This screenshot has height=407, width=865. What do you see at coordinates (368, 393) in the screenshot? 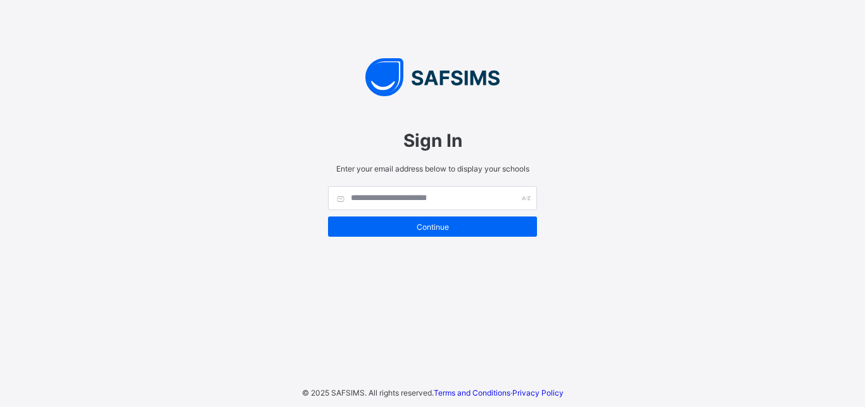
I see `span: © 2025 SAFSIMS. All rights reserved.` at bounding box center [368, 393].